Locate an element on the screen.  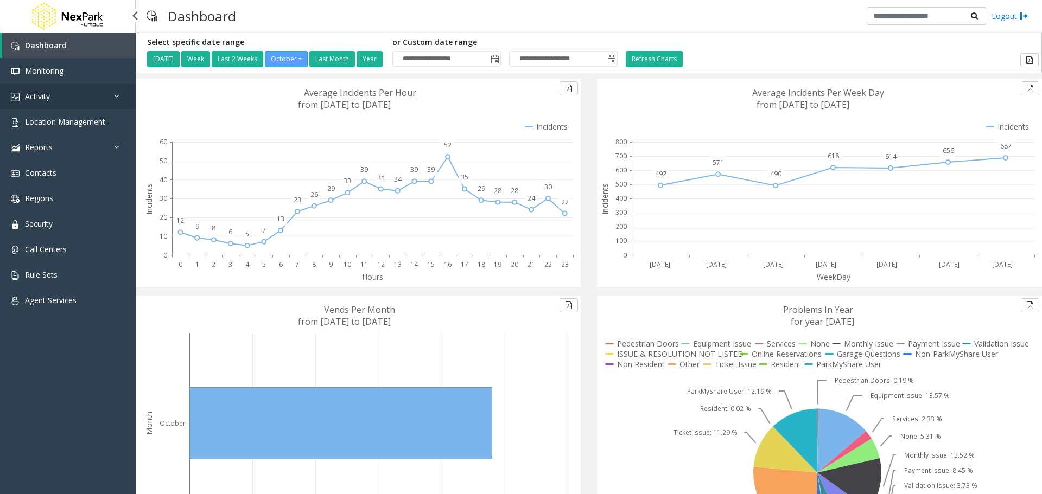
text: October is located at coordinates (173, 423).